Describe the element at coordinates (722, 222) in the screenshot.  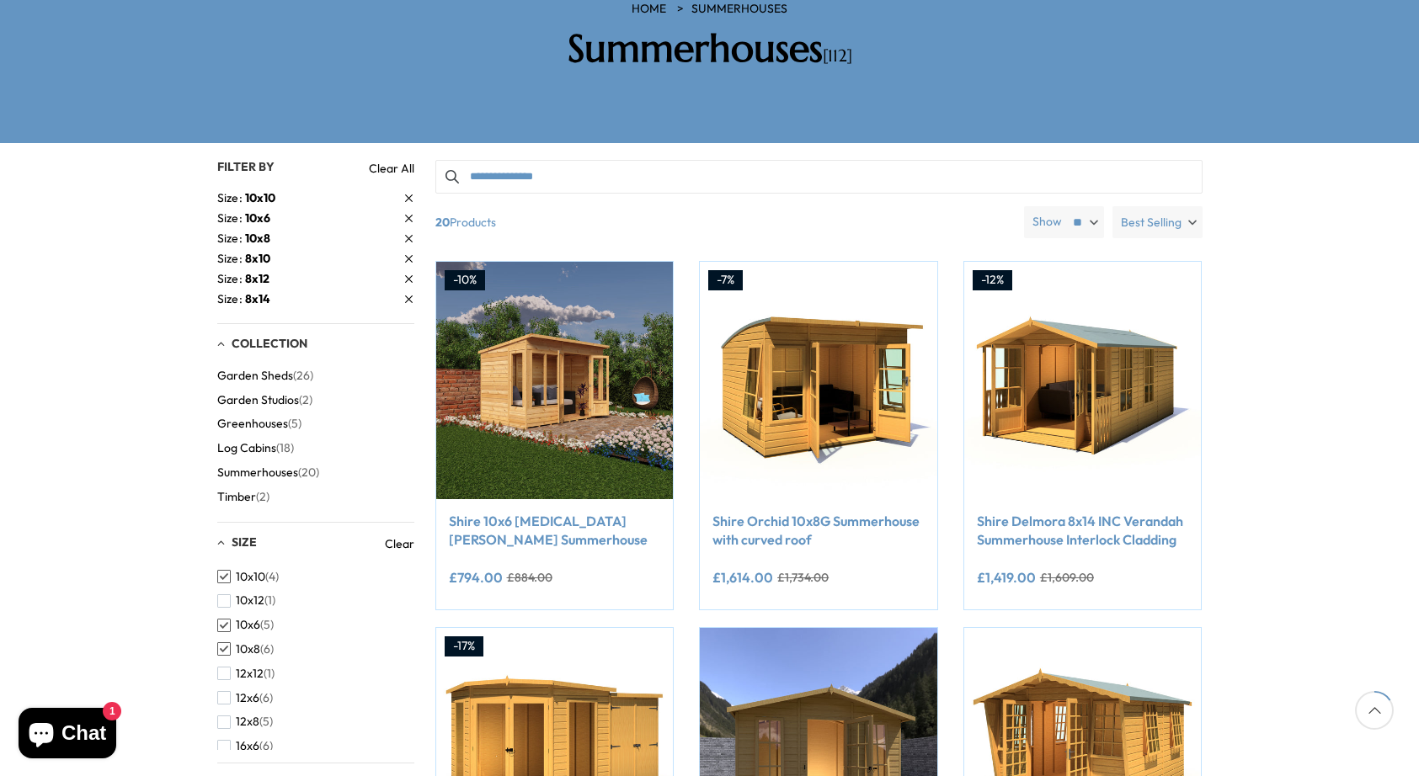
I see `span: Products` at that location.